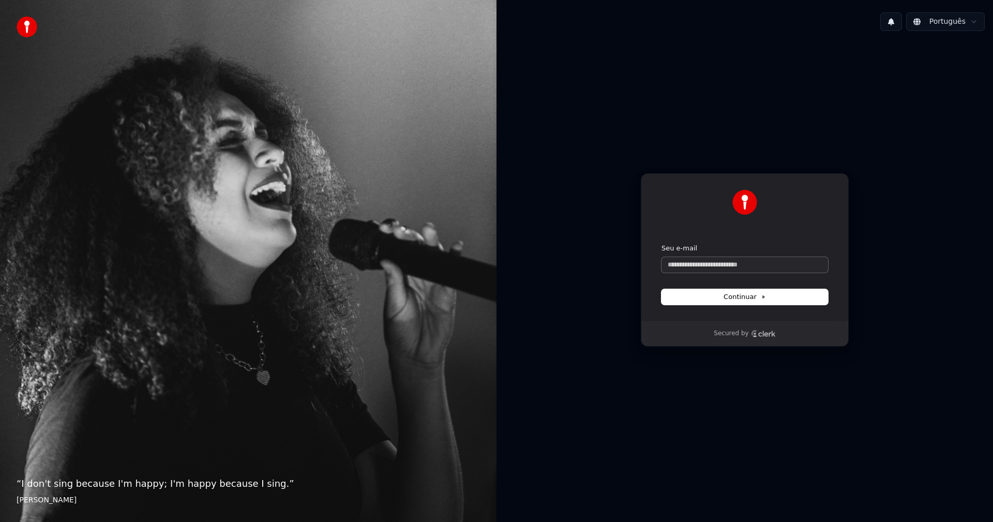  I want to click on a: Clerk logo, so click(763, 334).